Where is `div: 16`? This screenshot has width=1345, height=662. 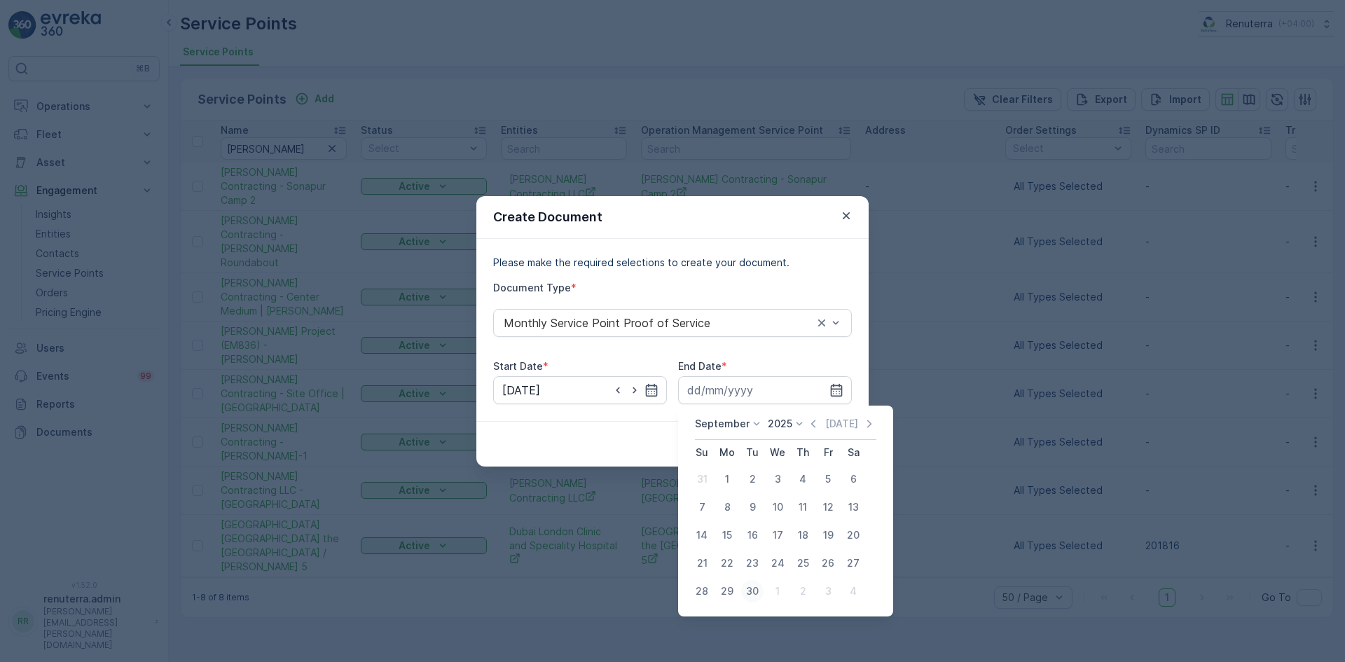 div: 16 is located at coordinates (752, 535).